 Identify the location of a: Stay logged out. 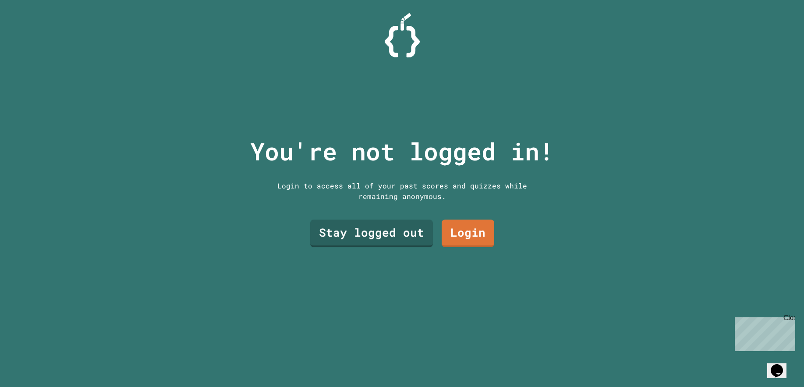
(371, 233).